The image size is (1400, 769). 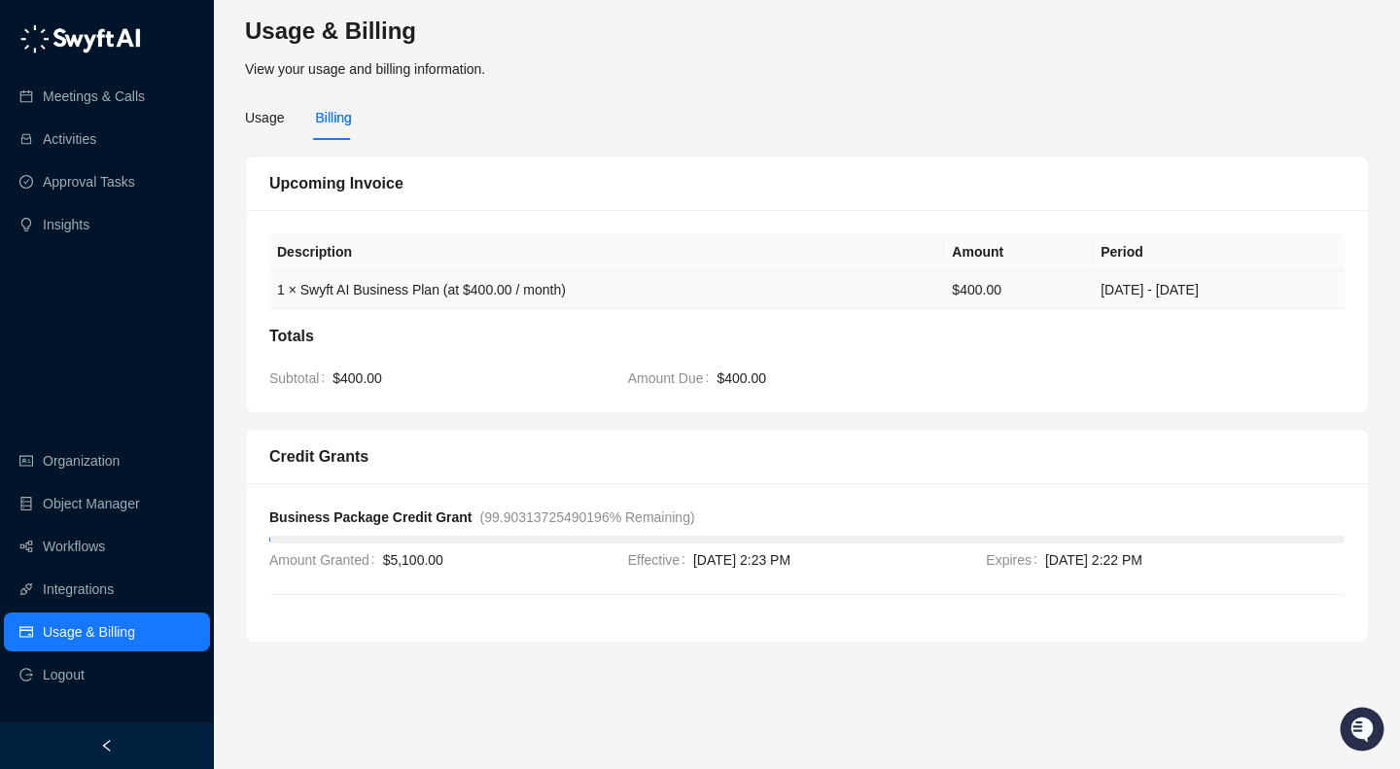 What do you see at coordinates (606, 252) in the screenshot?
I see `th: Description` at bounding box center [606, 252].